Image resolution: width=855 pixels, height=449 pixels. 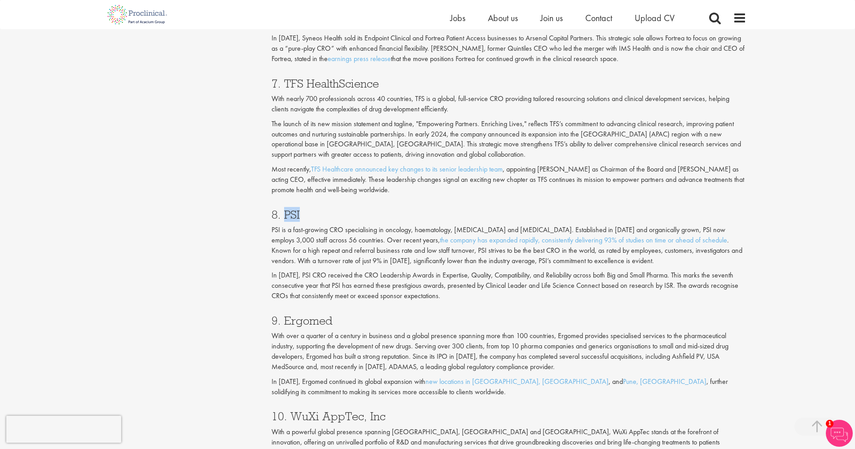 What do you see at coordinates (509, 321) in the screenshot?
I see `h3: 9. Ergomed` at bounding box center [509, 321].